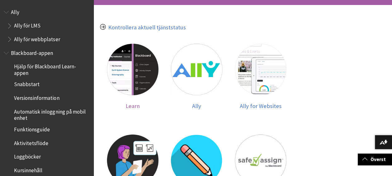  Describe the element at coordinates (37, 38) in the screenshot. I see `span: Ally för webbplatser` at that location.